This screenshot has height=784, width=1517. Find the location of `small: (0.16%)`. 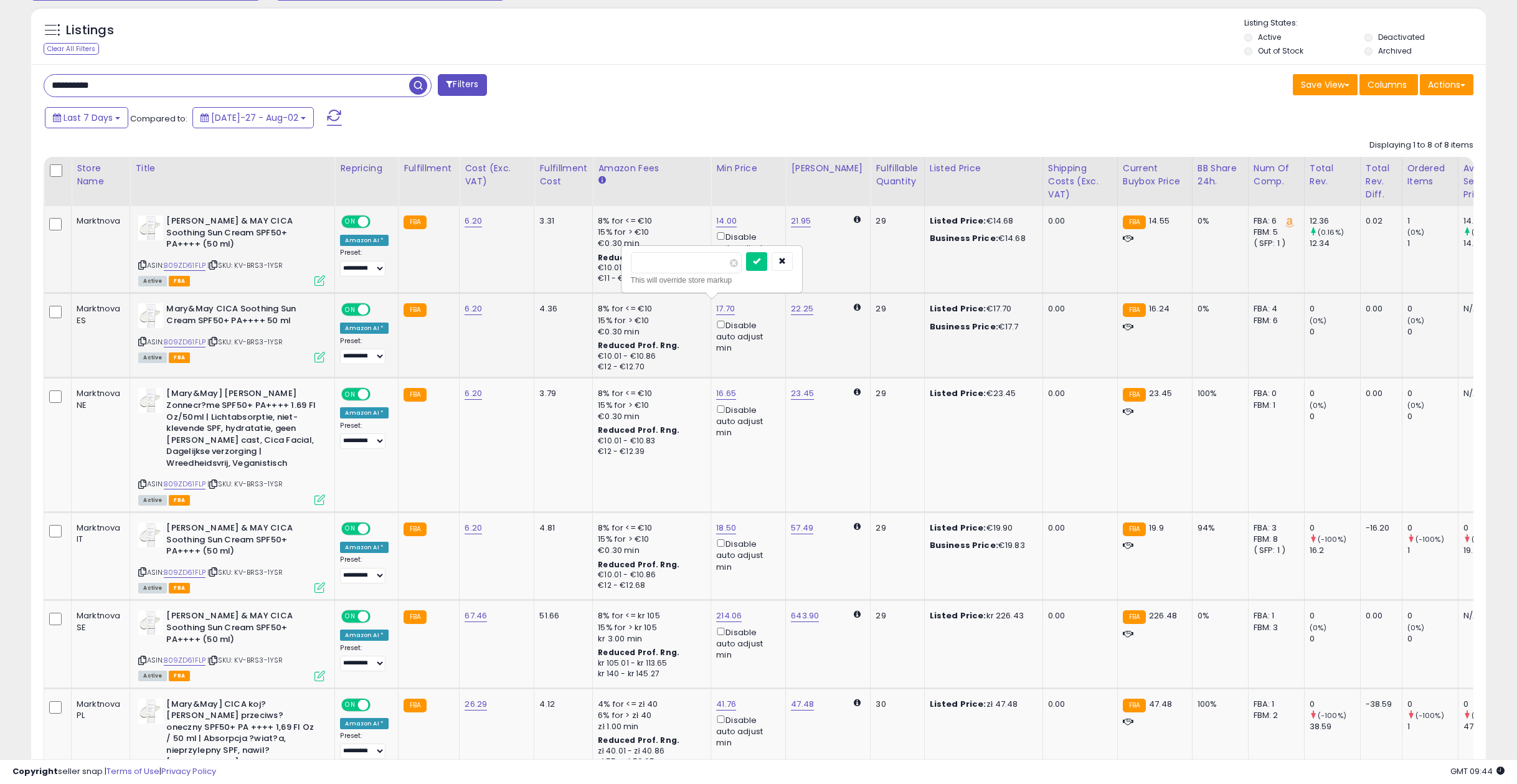

small: (0.16%) is located at coordinates (1331, 232).